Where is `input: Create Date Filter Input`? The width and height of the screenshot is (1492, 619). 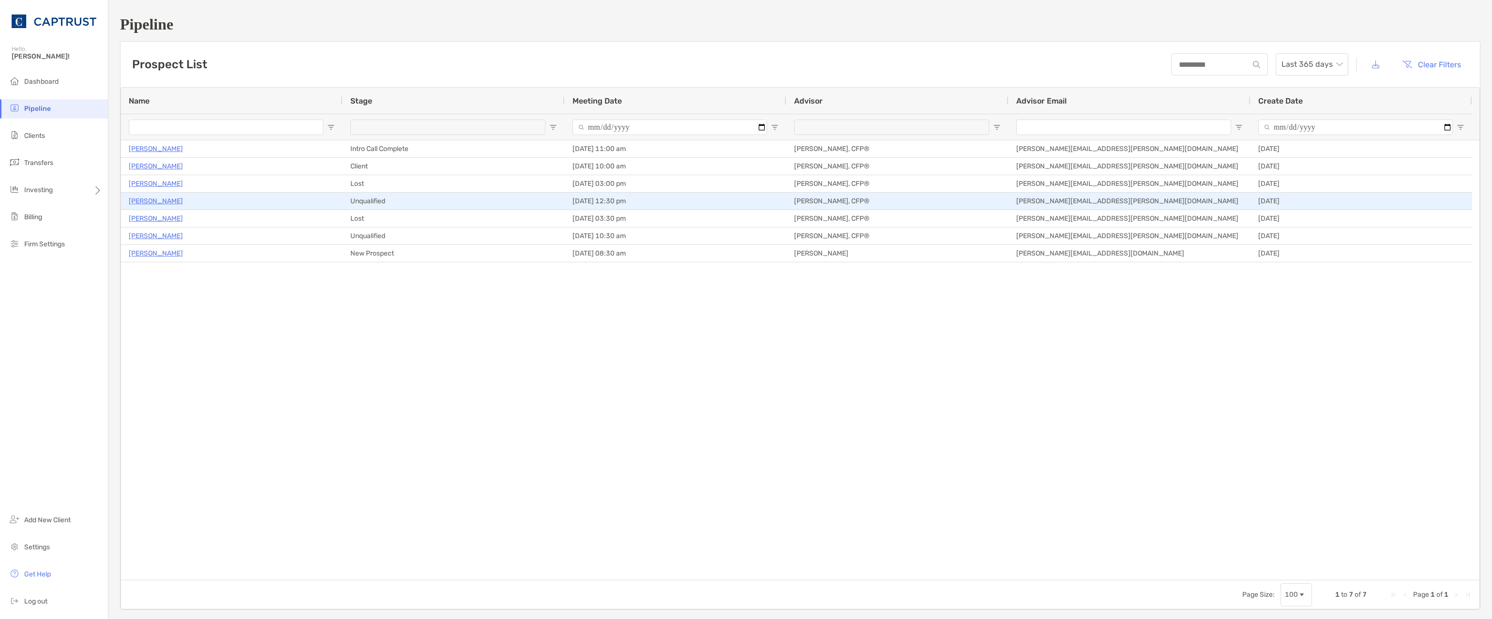 input: Create Date Filter Input is located at coordinates (1356, 127).